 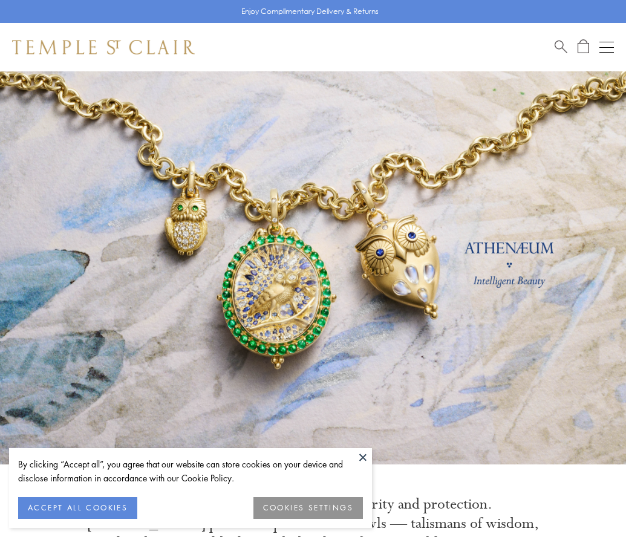 What do you see at coordinates (308, 508) in the screenshot?
I see `button: COOKIES SETTINGS` at bounding box center [308, 508].